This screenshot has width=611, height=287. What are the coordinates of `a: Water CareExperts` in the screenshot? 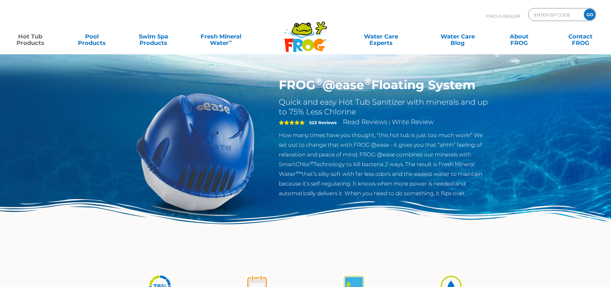 It's located at (381, 37).